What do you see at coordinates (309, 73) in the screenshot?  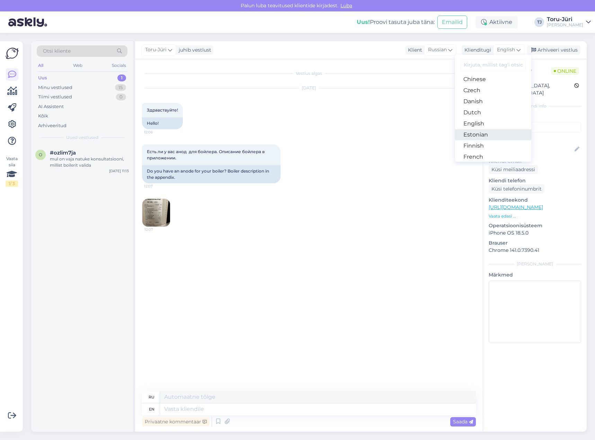 I see `div: Vestlus algas` at bounding box center [309, 73].